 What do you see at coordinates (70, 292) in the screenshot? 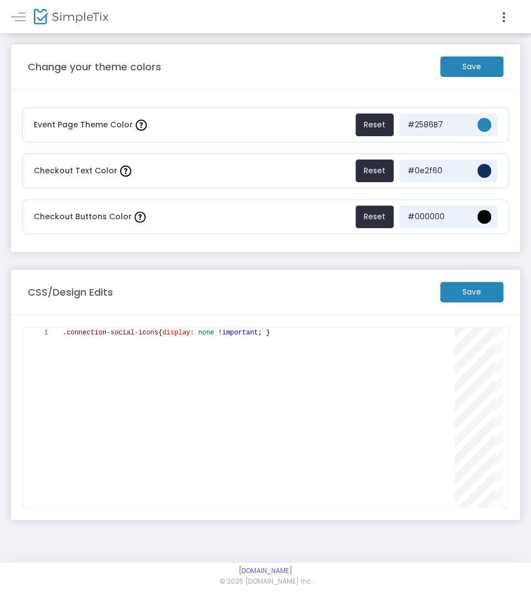
I see `m-panel-title: CSS/Design Edits` at bounding box center [70, 292].